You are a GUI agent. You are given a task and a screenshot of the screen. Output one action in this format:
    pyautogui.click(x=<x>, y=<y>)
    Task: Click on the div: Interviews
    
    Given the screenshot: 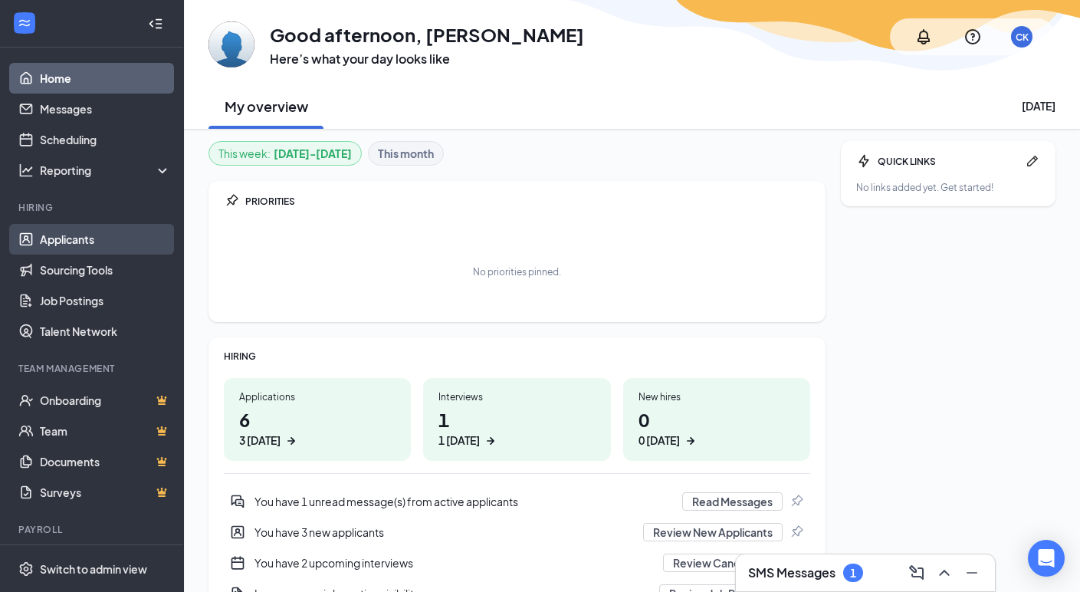 What is the action you would take?
    pyautogui.click(x=517, y=396)
    